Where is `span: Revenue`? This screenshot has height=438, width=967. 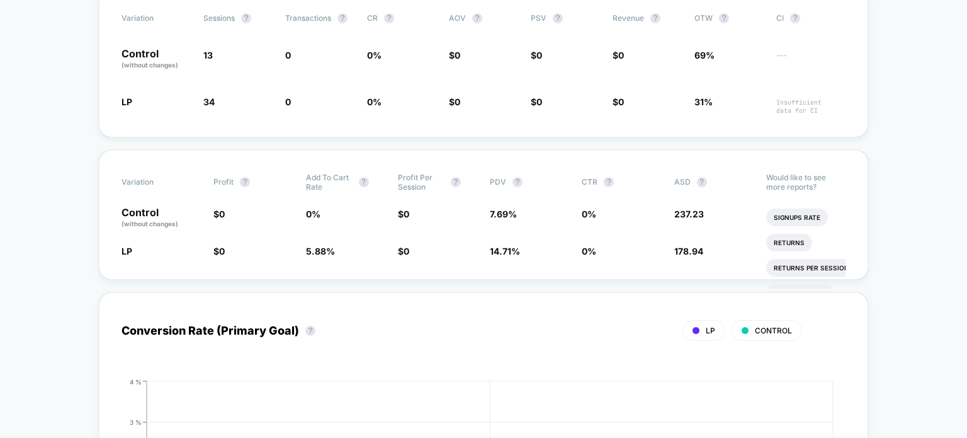
span: Revenue is located at coordinates (628, 18).